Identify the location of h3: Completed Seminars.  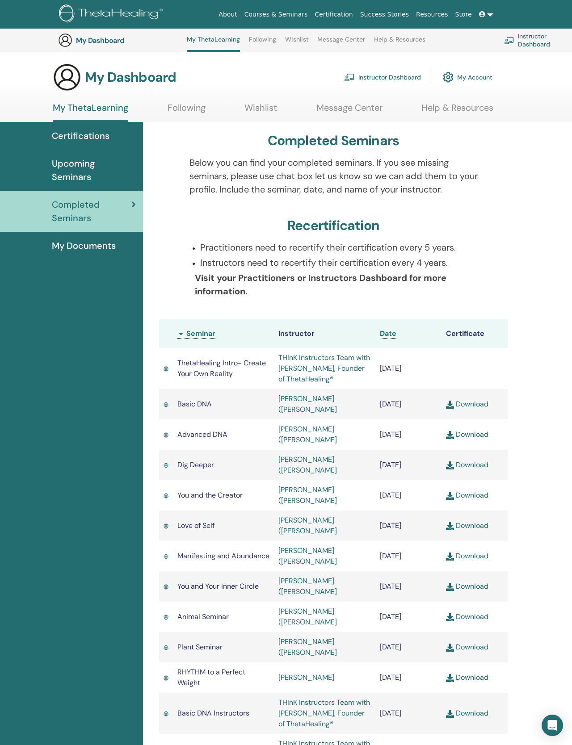
(333, 141).